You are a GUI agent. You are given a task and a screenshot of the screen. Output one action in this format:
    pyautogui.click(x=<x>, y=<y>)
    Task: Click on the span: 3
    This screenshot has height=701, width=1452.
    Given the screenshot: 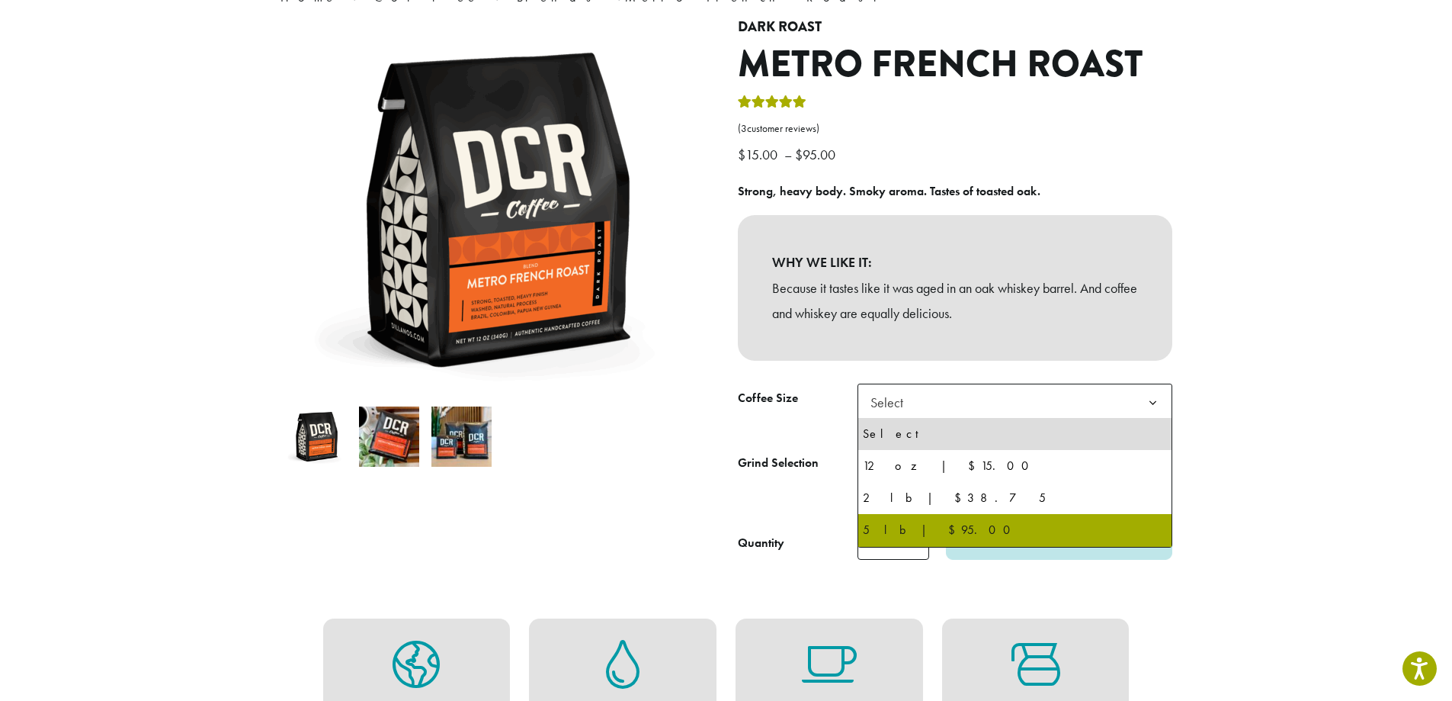 What is the action you would take?
    pyautogui.click(x=744, y=128)
    